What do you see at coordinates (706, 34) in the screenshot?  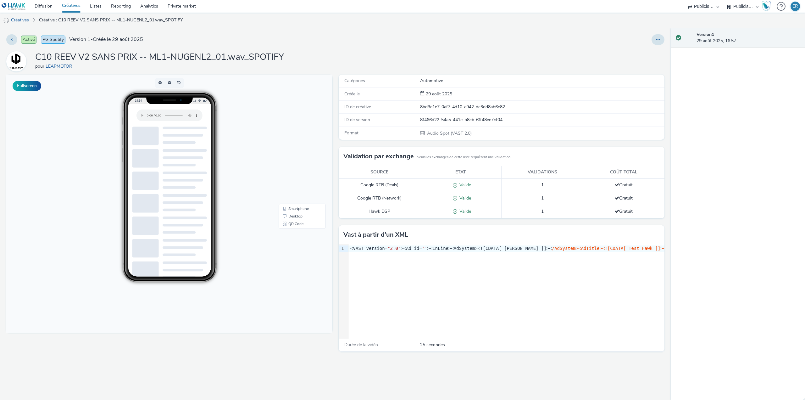 I see `strong: Version 1` at bounding box center [706, 34].